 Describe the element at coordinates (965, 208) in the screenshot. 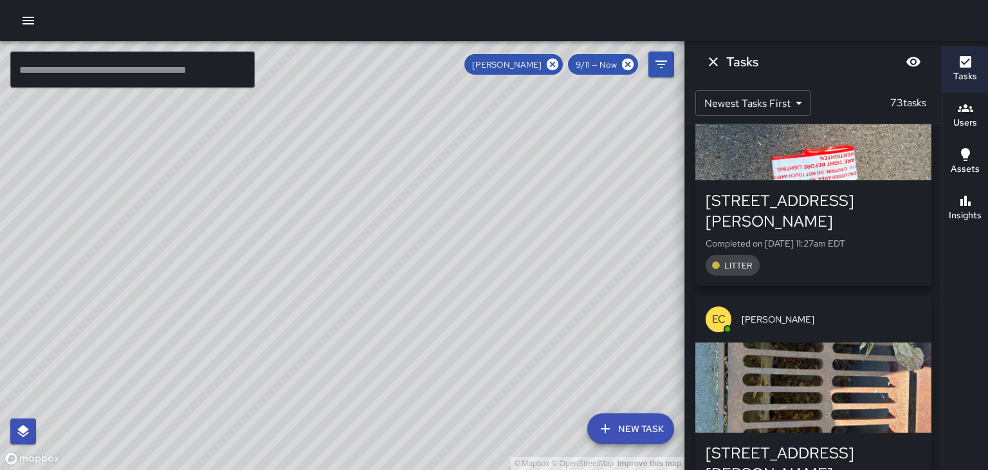

I see `button: Insights` at that location.